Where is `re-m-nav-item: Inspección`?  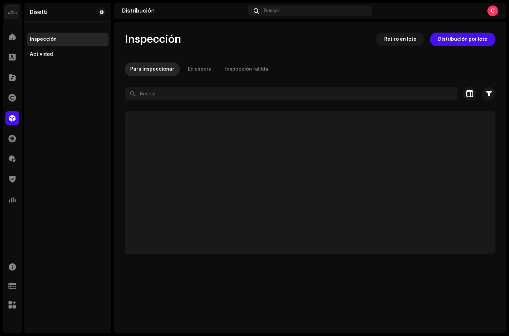
re-m-nav-item: Inspección is located at coordinates (68, 39).